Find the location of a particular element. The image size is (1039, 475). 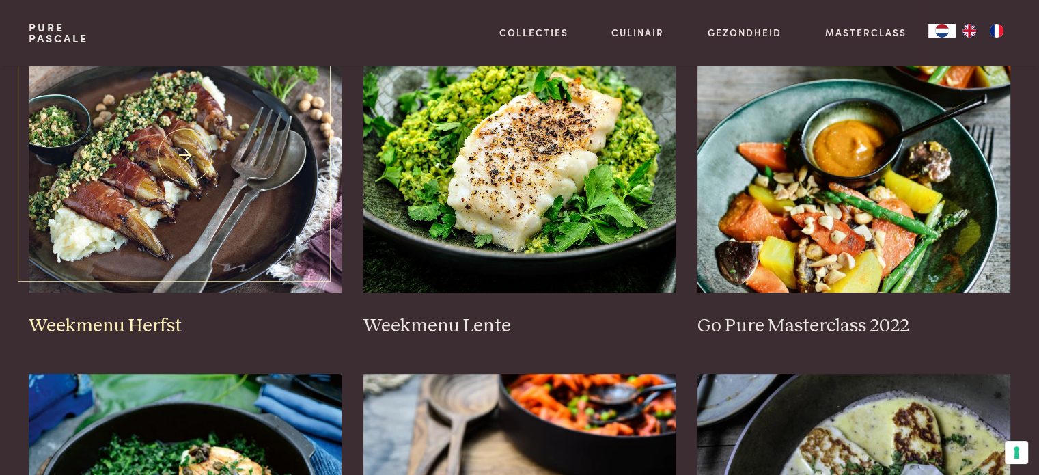

a: Weekmenu Lente Weekmenu Lente is located at coordinates (520, 178).